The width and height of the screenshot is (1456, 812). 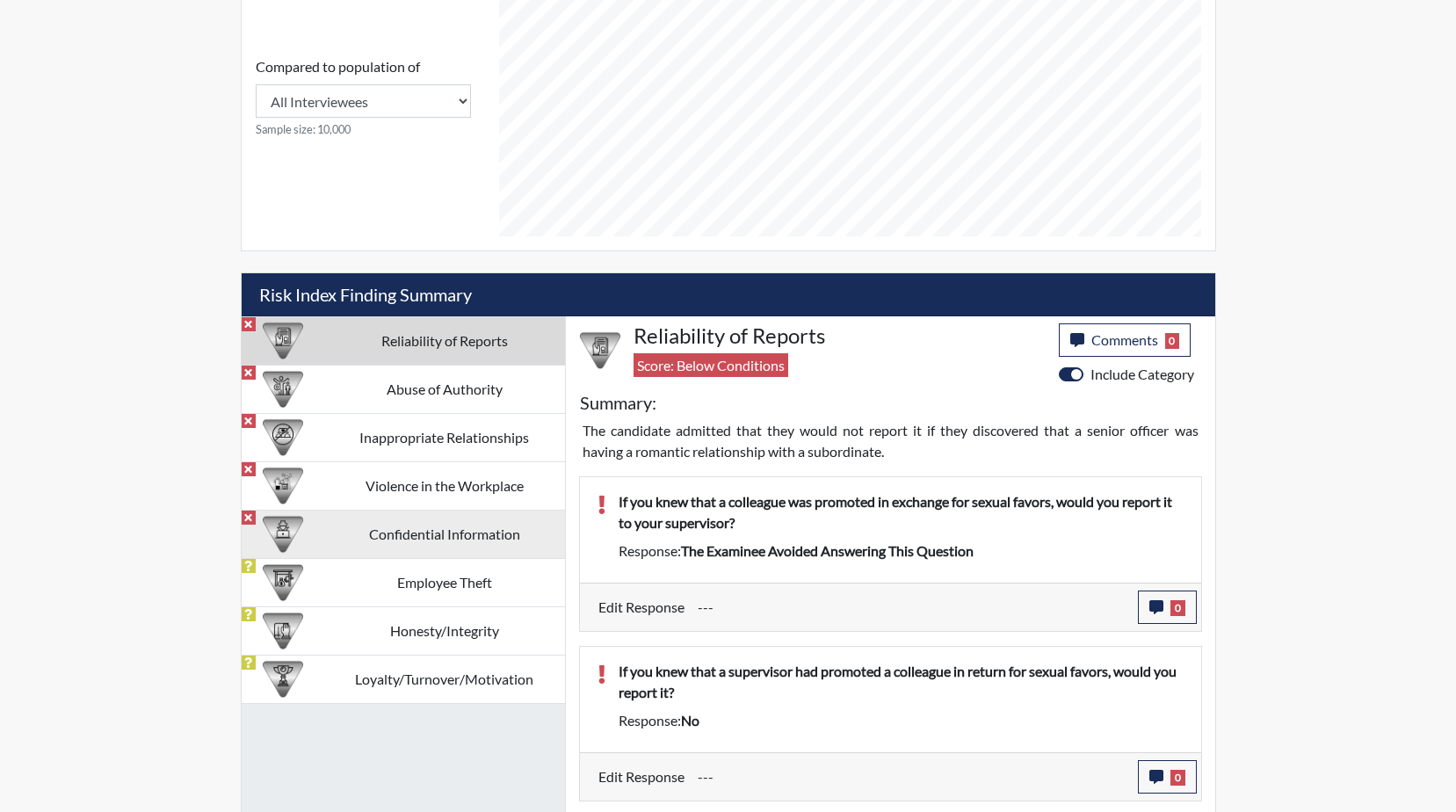 I want to click on td: Employee Theft, so click(x=445, y=582).